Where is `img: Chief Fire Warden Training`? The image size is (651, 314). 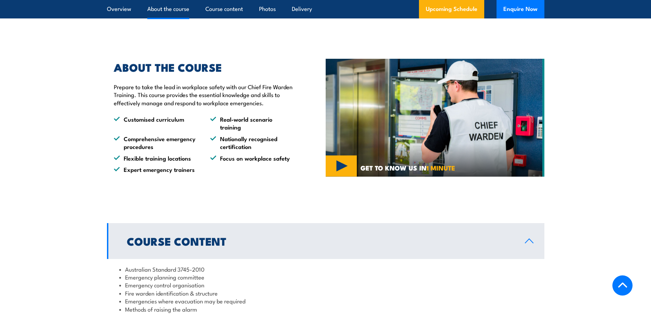
img: Chief Fire Warden Training is located at coordinates (435, 118).